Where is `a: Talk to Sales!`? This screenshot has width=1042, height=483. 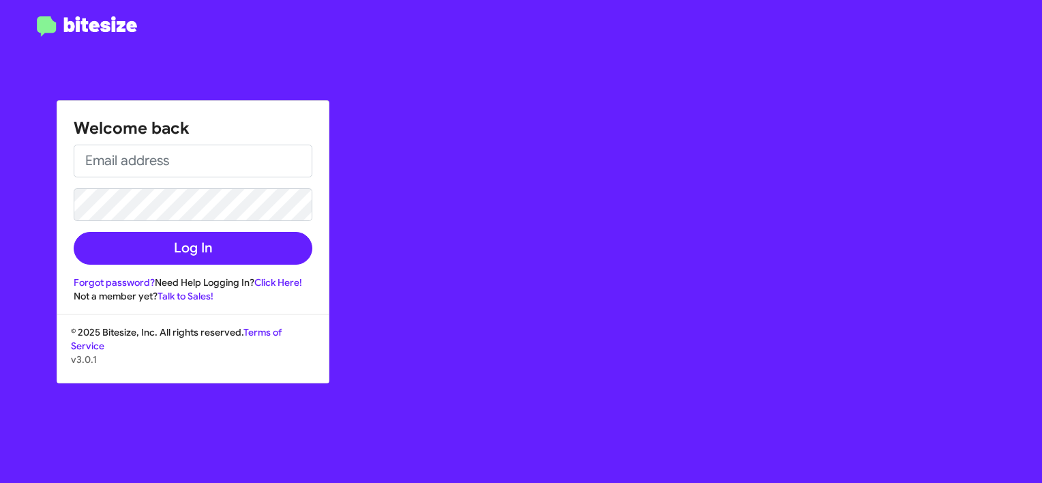
a: Talk to Sales! is located at coordinates (185, 296).